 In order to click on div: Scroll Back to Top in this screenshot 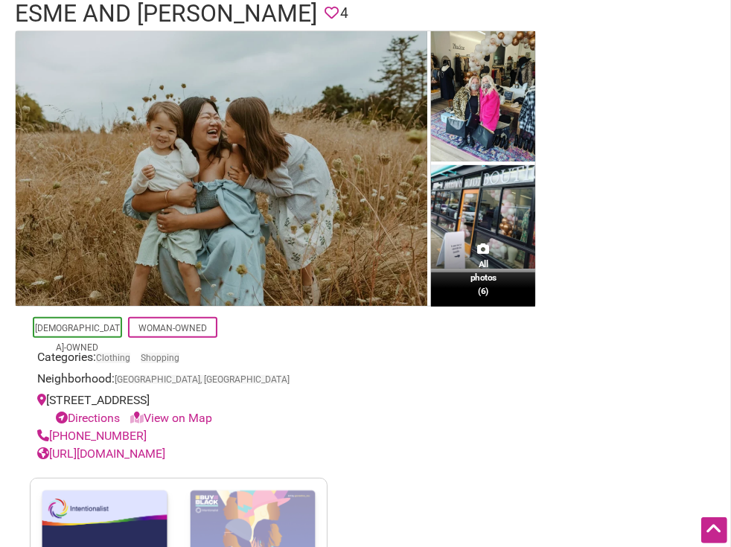, I will do `click(714, 530)`.